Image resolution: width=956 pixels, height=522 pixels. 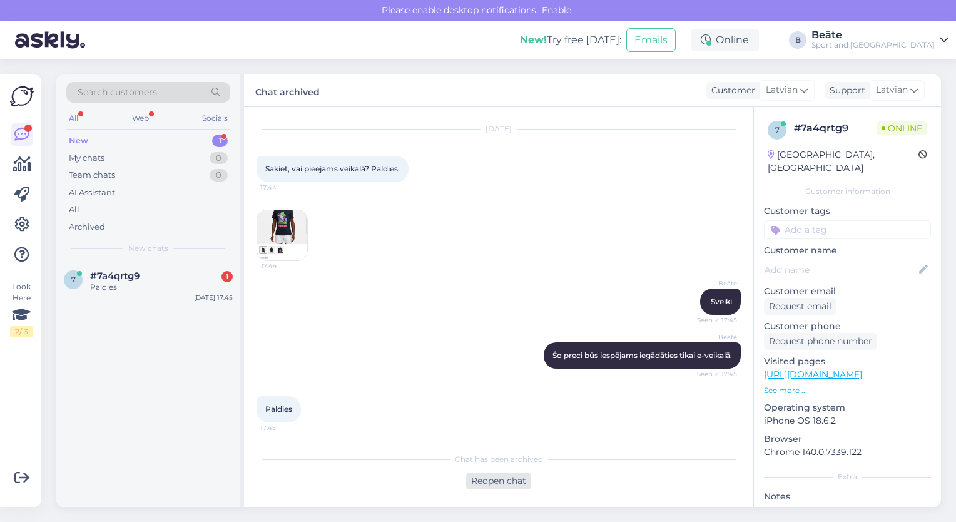 I want to click on div: 2 / 3, so click(x=21, y=332).